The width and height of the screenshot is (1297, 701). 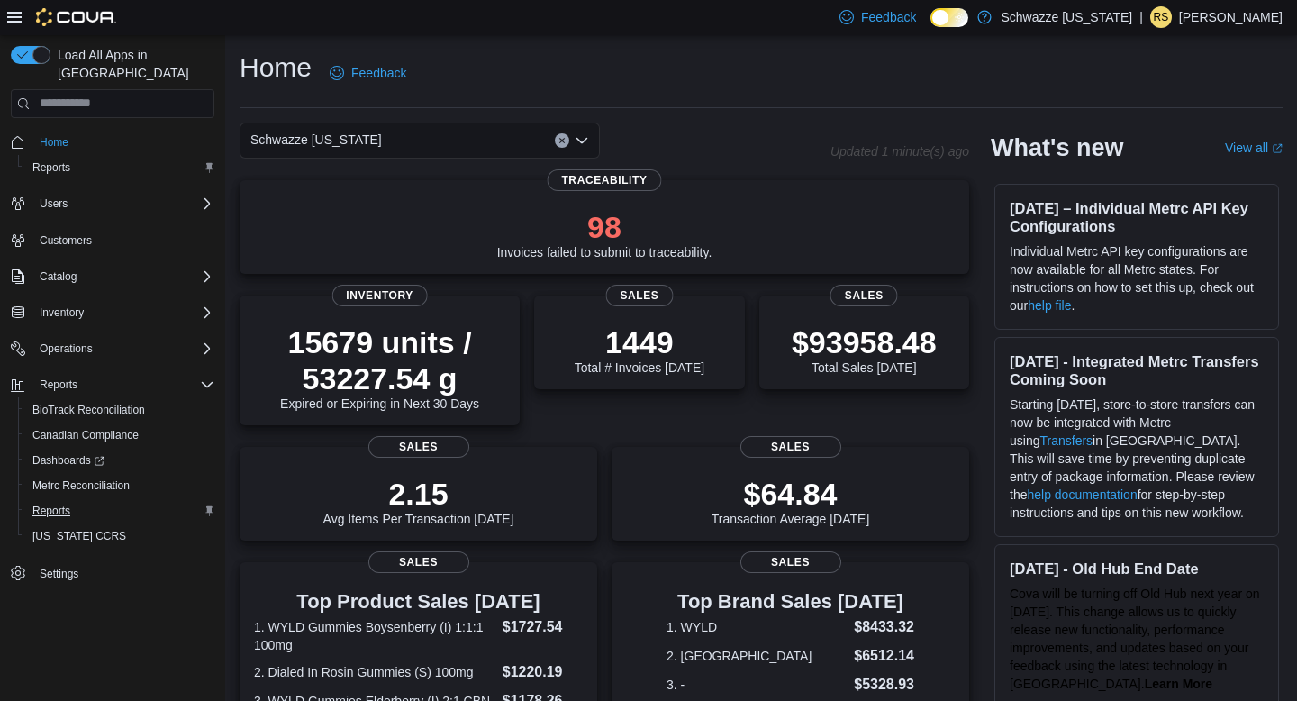 What do you see at coordinates (1161, 17) in the screenshot?
I see `span: RS` at bounding box center [1161, 17].